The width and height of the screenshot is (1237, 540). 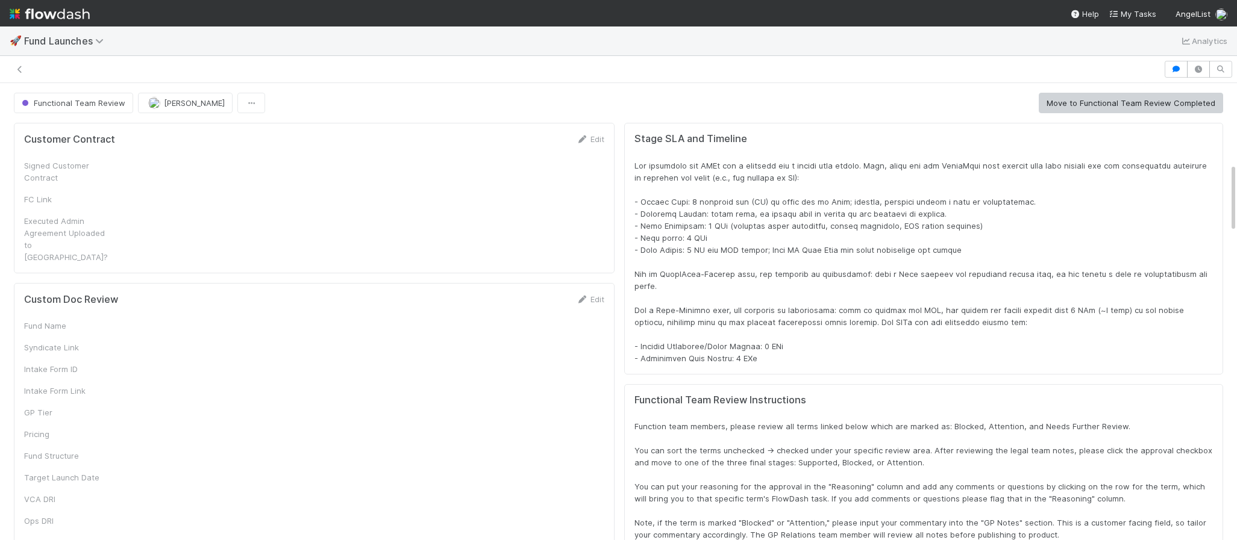 I want to click on div: VCA DRI, so click(x=69, y=499).